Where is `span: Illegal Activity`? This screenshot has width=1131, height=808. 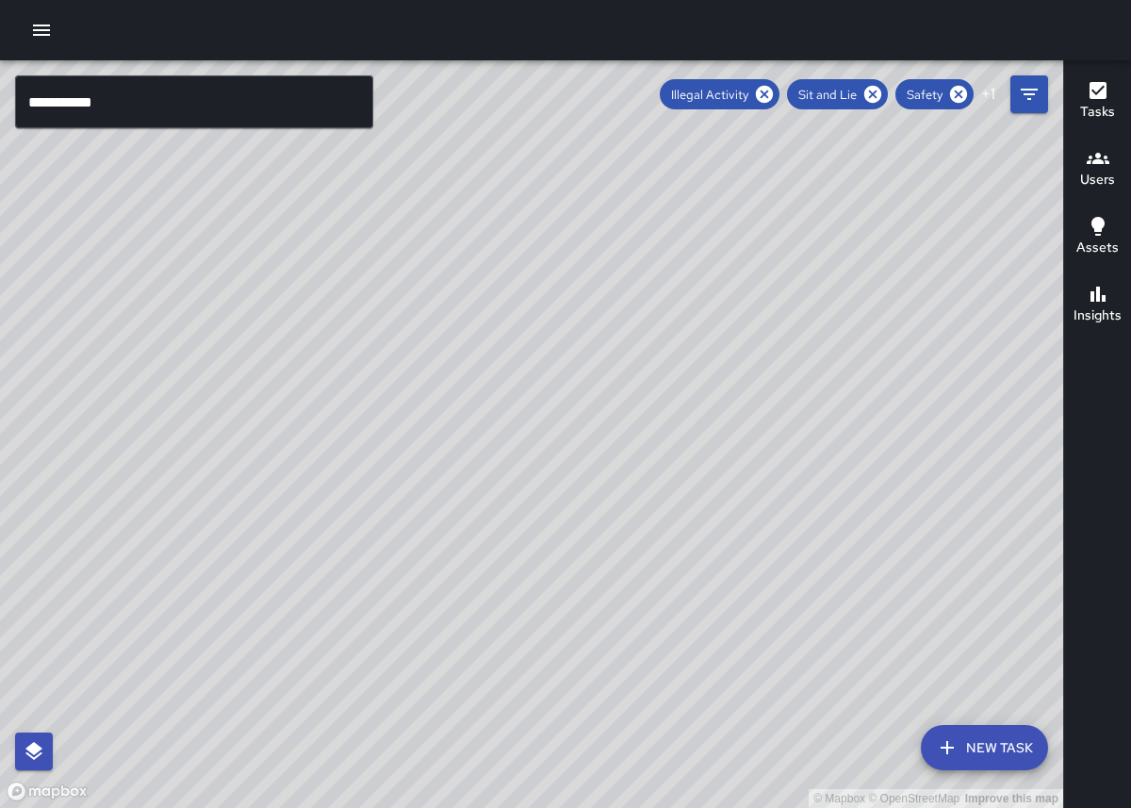 span: Illegal Activity is located at coordinates (710, 94).